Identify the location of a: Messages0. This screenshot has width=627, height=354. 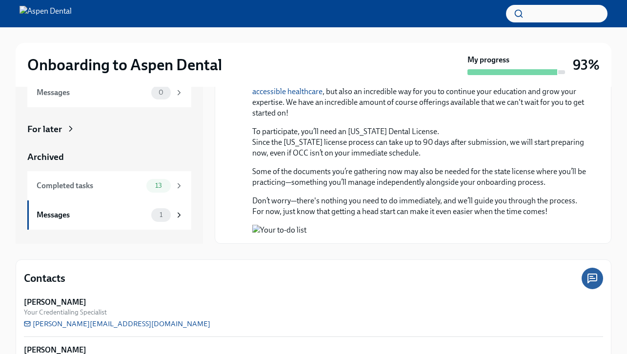
(109, 93).